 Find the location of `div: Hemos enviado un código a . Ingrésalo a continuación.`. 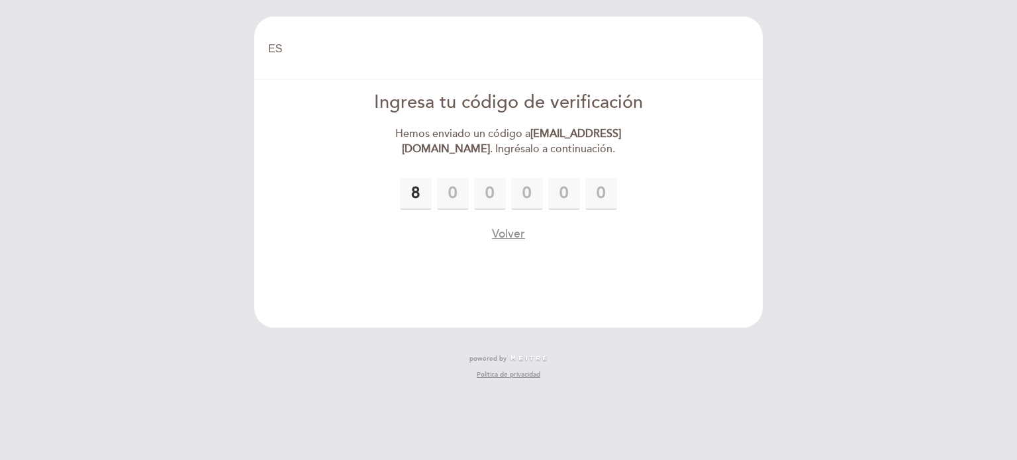

div: Hemos enviado un código a . Ingrésalo a continuación. is located at coordinates (509, 142).